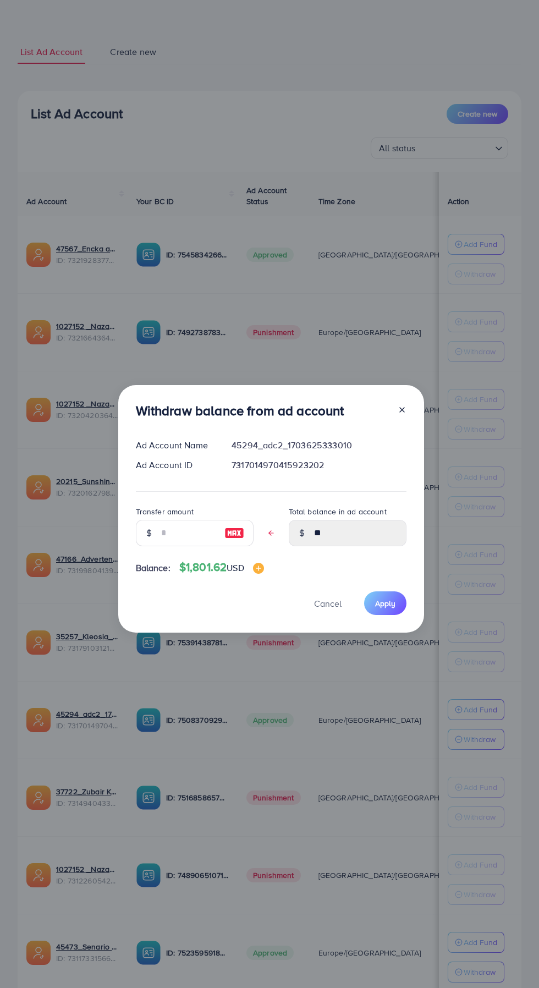 The image size is (539, 988). Describe the element at coordinates (385, 604) in the screenshot. I see `span: Apply` at that location.